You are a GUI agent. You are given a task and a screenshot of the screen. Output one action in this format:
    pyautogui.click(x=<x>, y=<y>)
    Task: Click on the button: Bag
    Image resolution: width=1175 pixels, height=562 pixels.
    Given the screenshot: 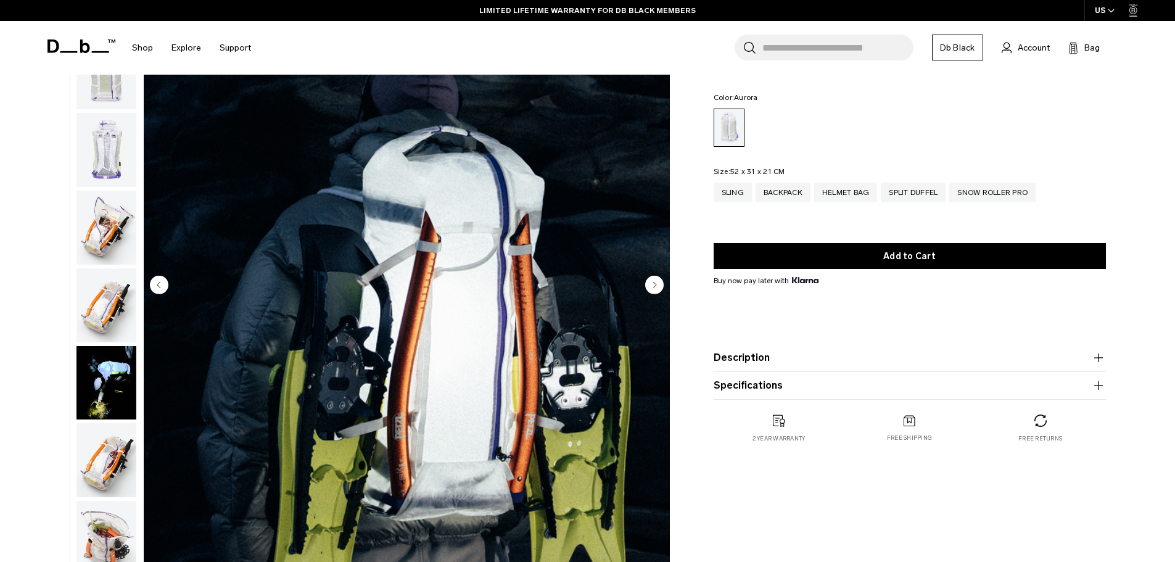 What is the action you would take?
    pyautogui.click(x=1084, y=48)
    